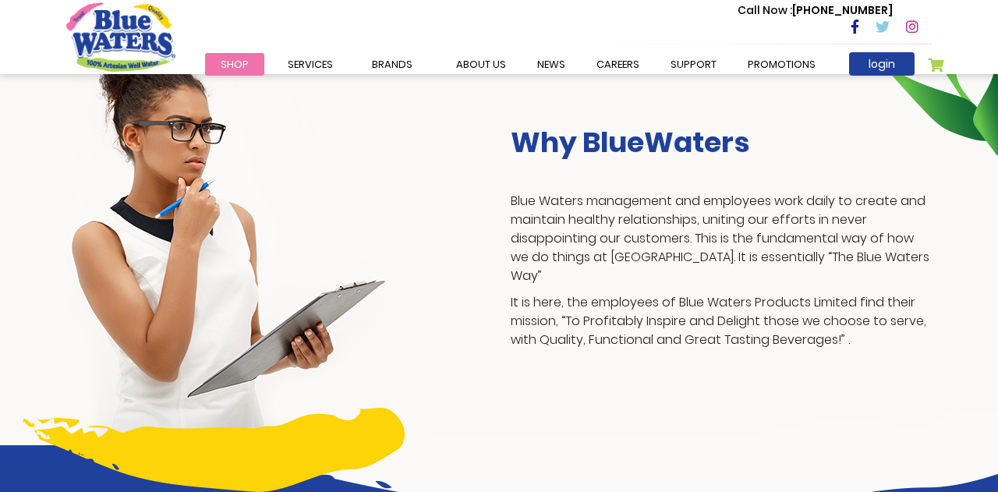 The image size is (998, 492). I want to click on a: support, so click(693, 64).